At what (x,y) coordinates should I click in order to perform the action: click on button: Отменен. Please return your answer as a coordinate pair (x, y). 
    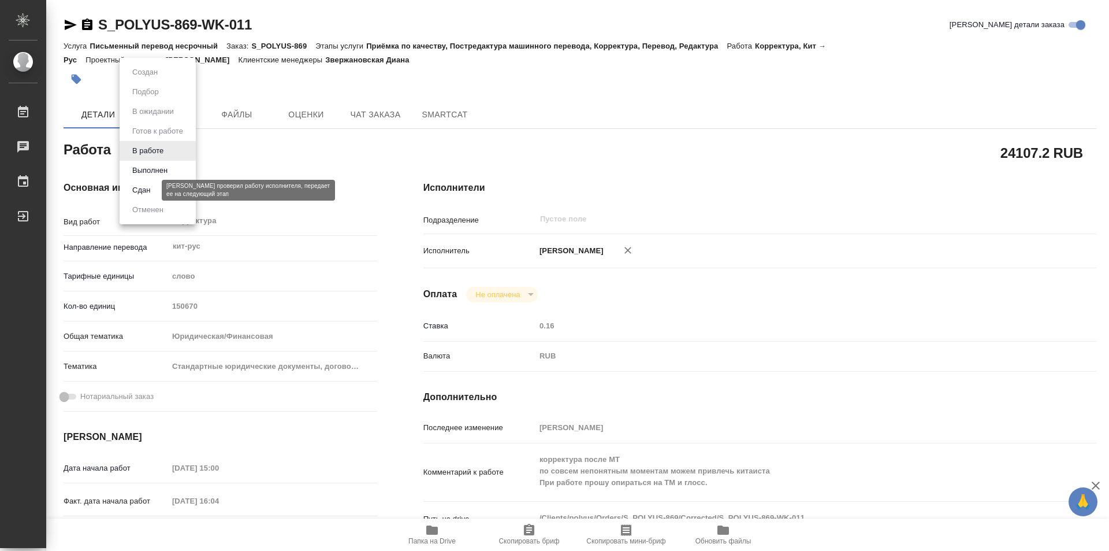
    Looking at the image, I should click on (148, 210).